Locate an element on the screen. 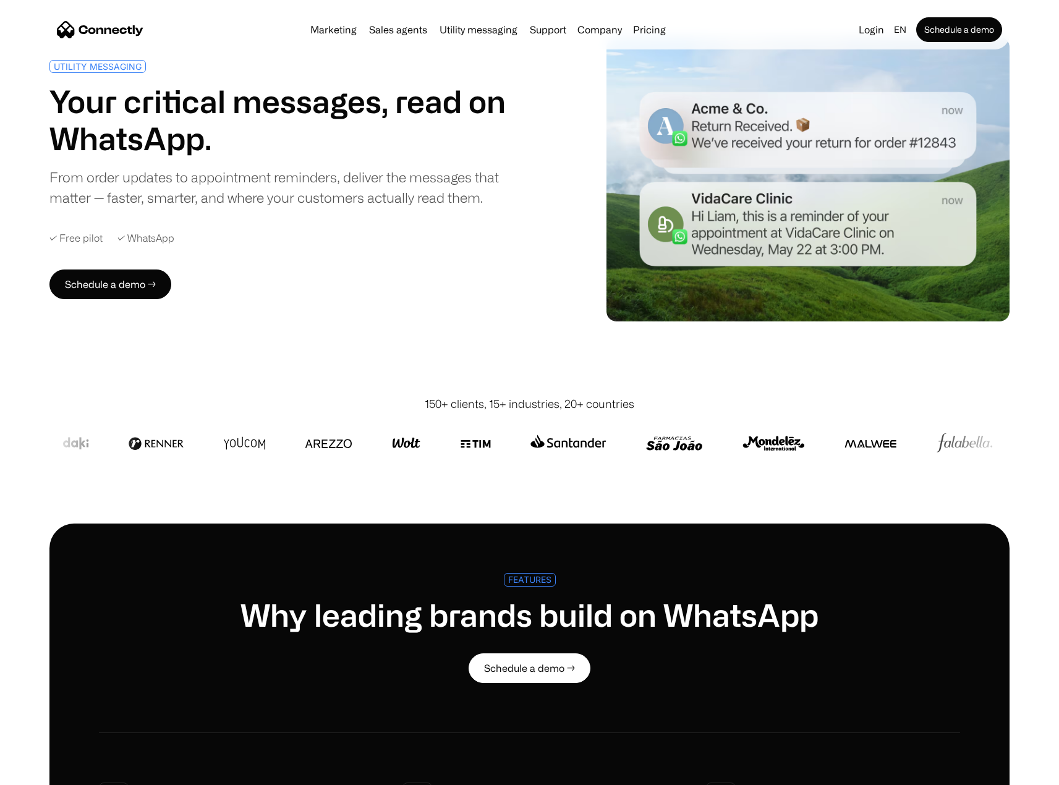 Image resolution: width=1059 pixels, height=785 pixels. ul: Language list is located at coordinates (49, 772).